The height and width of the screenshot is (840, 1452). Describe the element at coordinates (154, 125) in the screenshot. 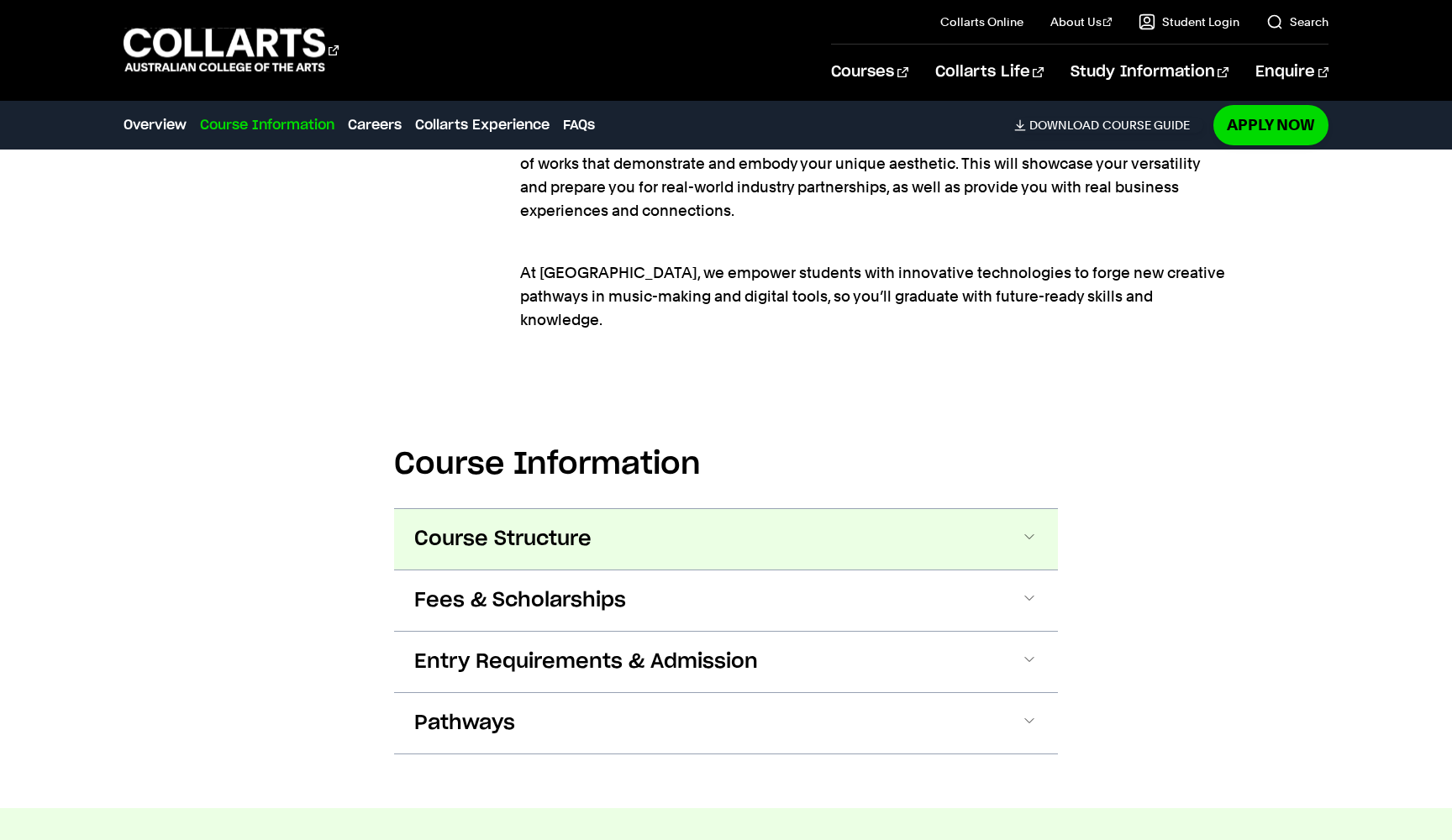

I see `a: Overview` at that location.